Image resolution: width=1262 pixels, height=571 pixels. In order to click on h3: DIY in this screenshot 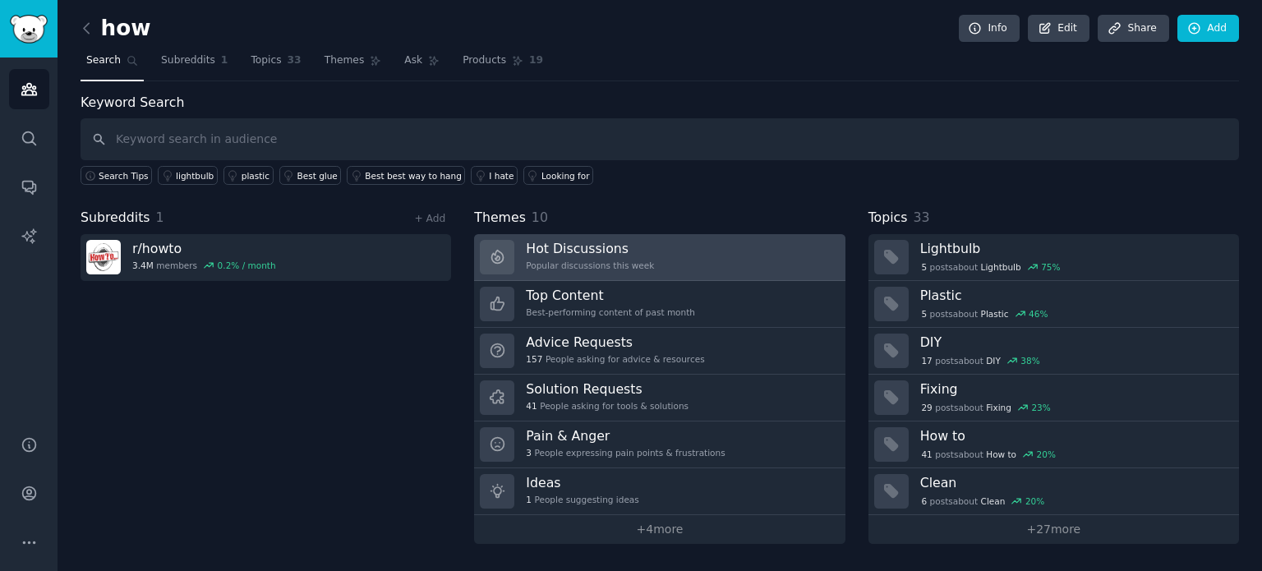, I will do `click(1074, 342)`.